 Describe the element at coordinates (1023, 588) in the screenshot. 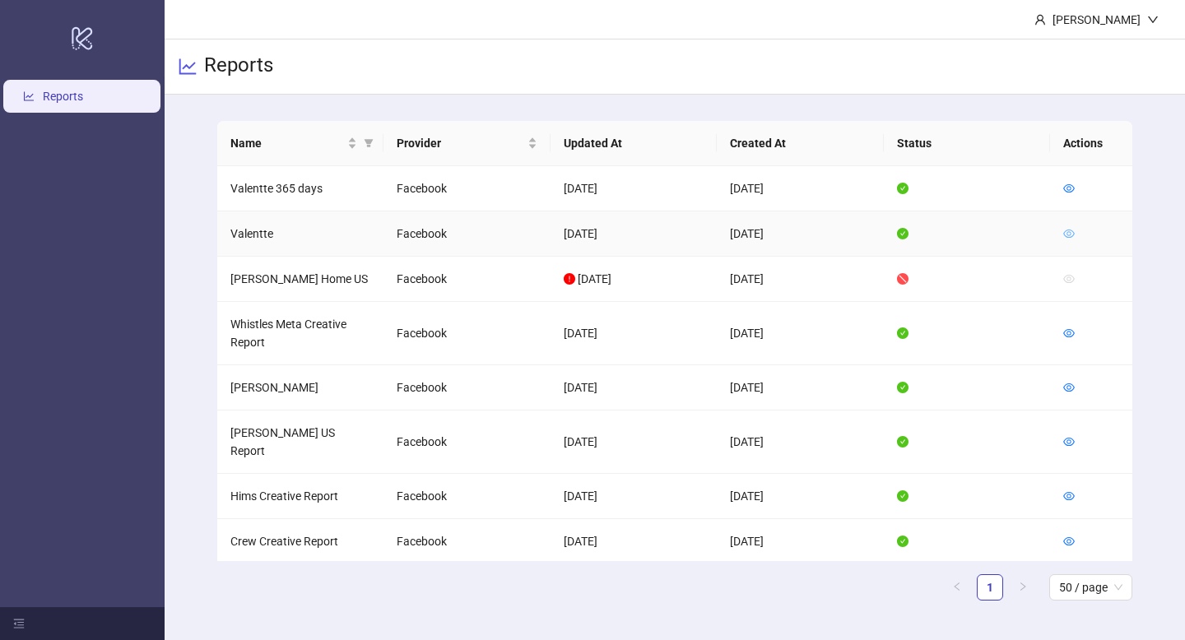

I see `button: right` at that location.